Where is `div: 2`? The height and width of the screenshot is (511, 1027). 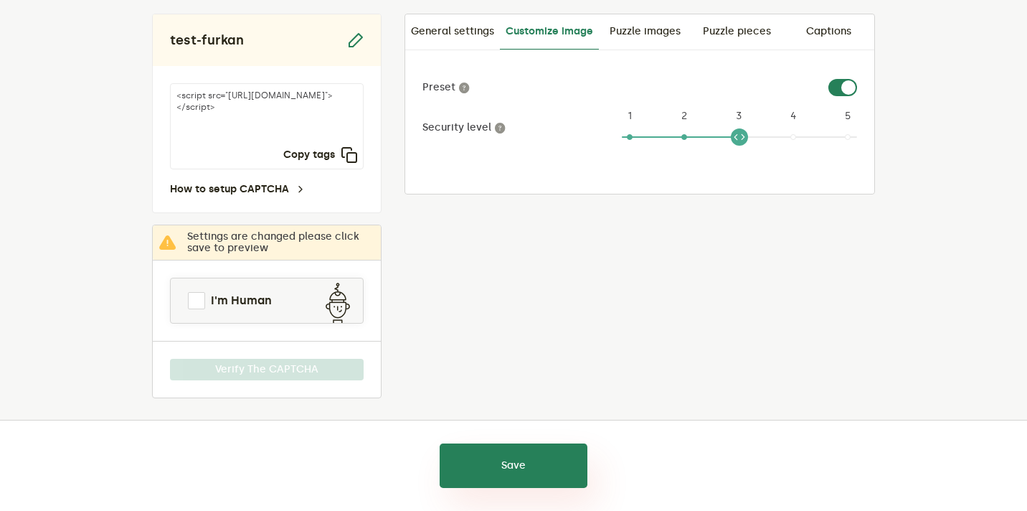
div: 2 is located at coordinates (684, 116).